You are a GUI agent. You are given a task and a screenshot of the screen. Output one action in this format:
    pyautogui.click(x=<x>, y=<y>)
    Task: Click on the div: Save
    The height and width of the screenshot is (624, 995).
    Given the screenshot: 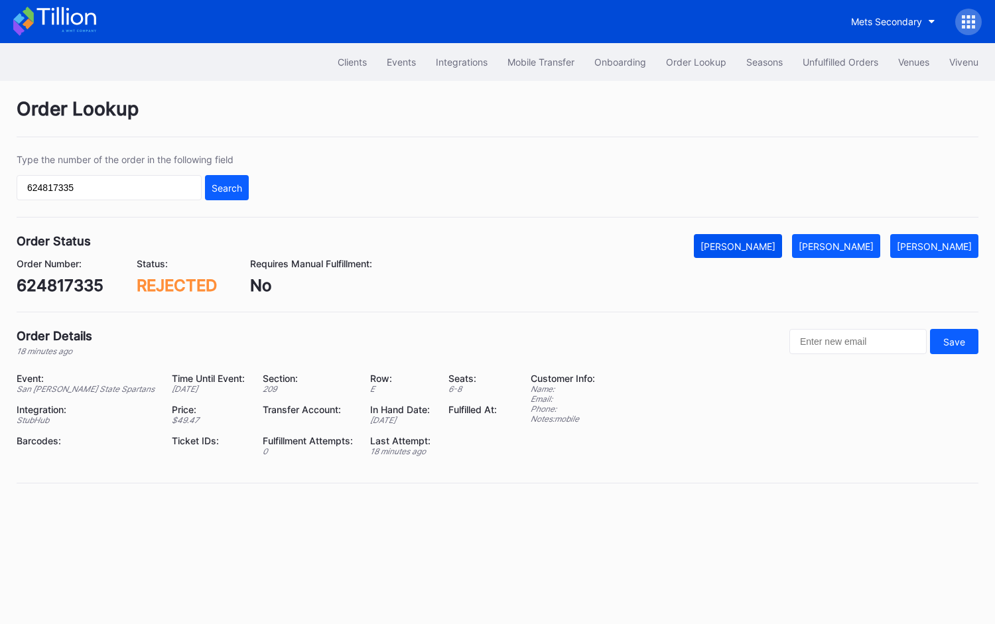 What is the action you would take?
    pyautogui.click(x=954, y=342)
    